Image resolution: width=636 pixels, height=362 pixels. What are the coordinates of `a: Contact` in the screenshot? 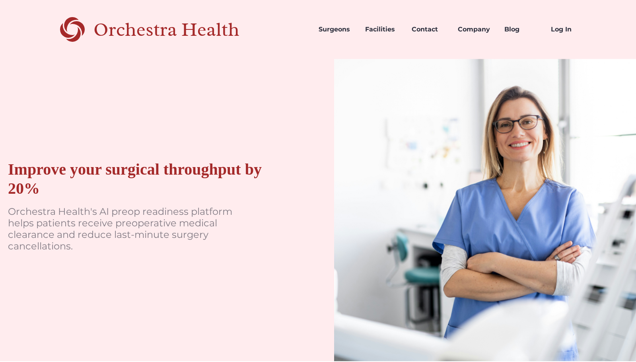 It's located at (428, 29).